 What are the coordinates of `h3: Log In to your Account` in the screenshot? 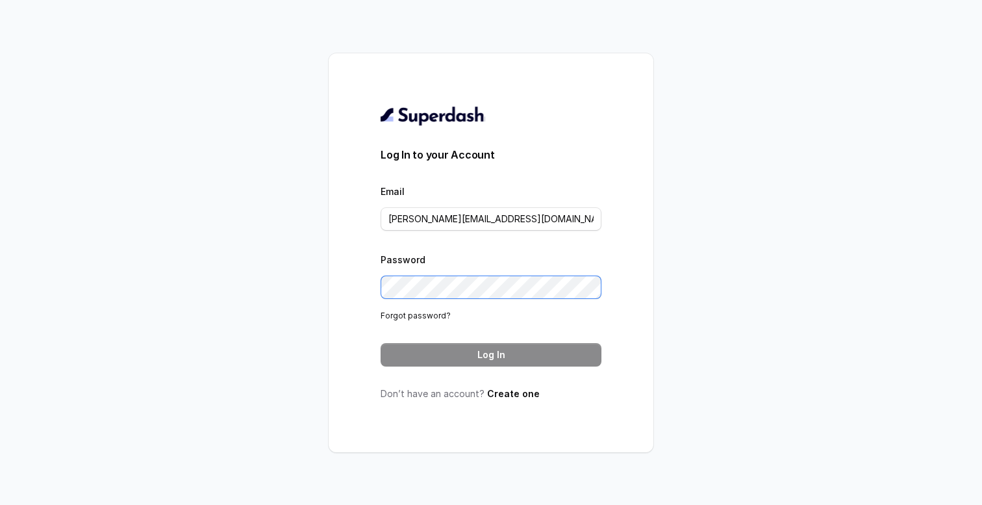 It's located at (491, 155).